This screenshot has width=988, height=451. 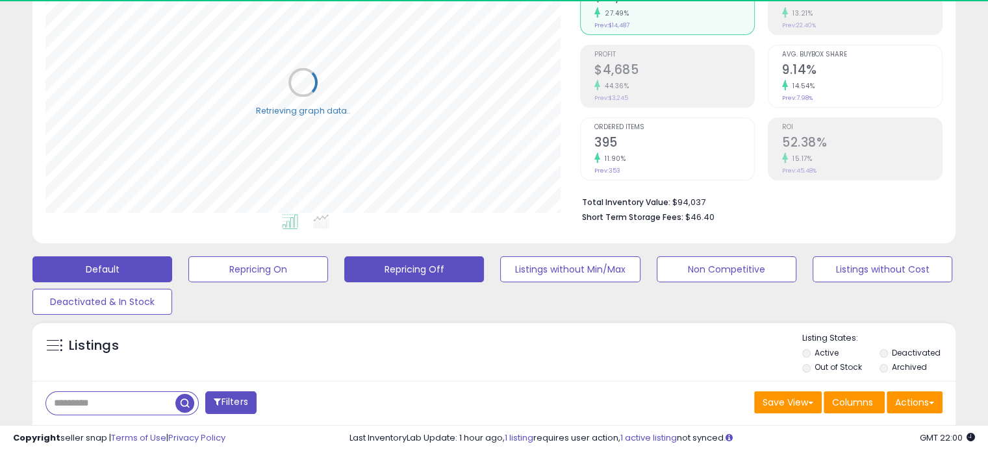 I want to click on a: 1 active listing, so click(x=648, y=438).